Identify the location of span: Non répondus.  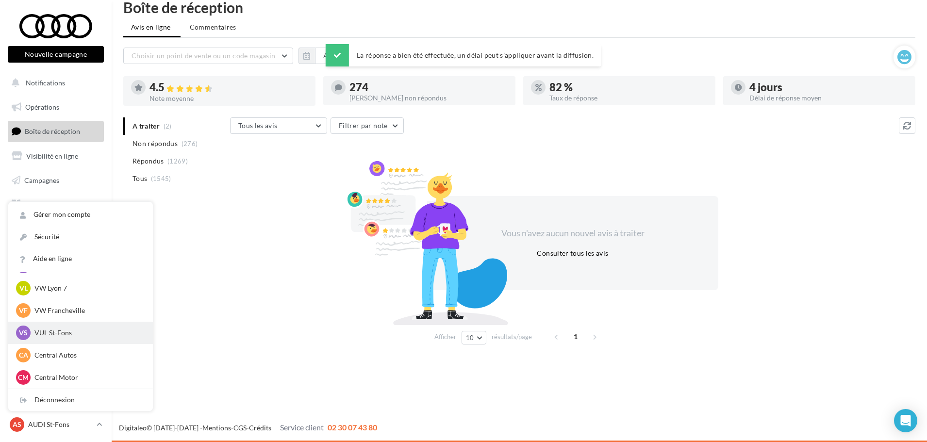
(155, 144).